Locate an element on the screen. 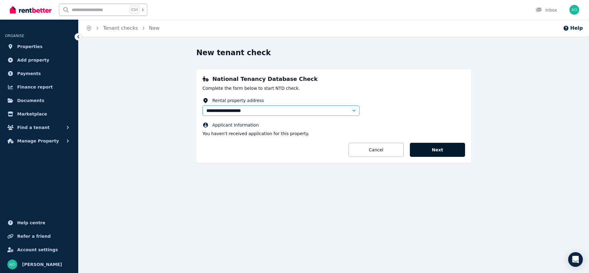 This screenshot has height=273, width=589. span: ORGANISE is located at coordinates (14, 36).